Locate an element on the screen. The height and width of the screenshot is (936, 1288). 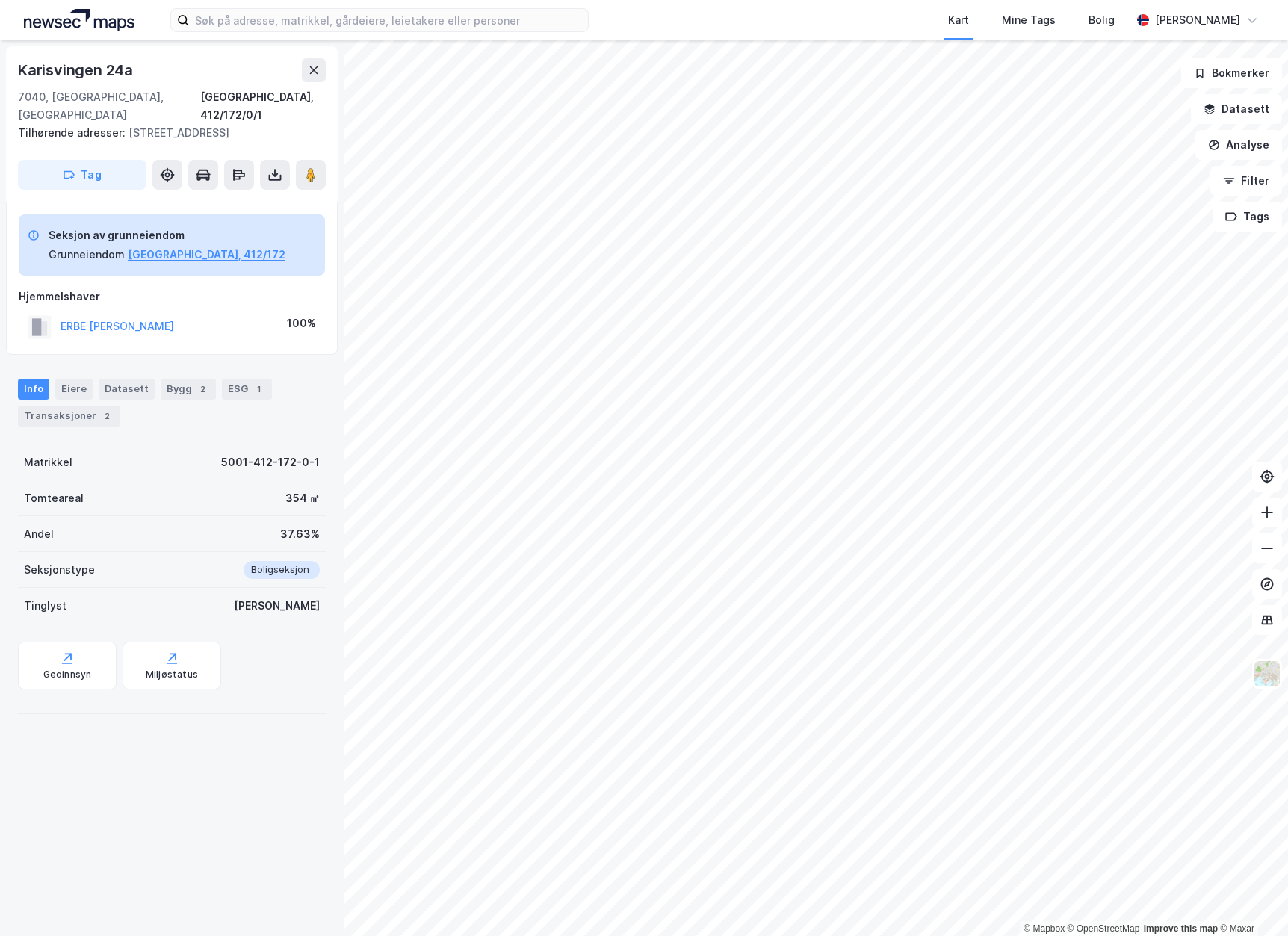
div: Grunneiendom is located at coordinates (87, 254).